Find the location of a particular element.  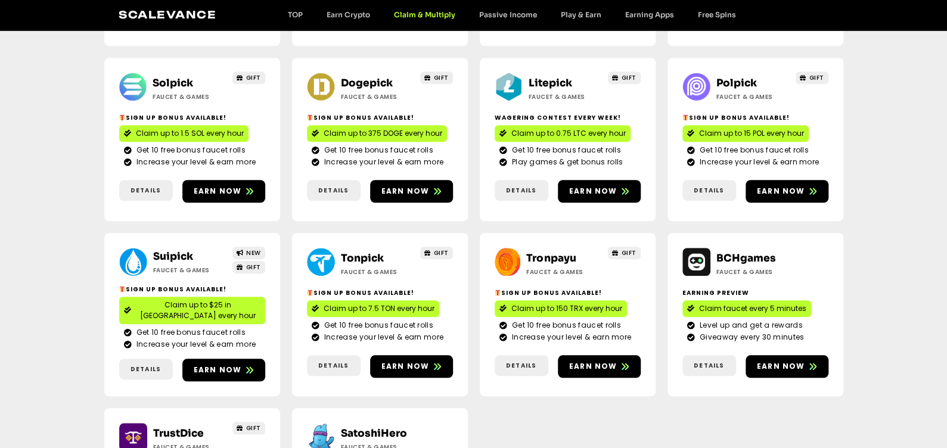

a: Claim up to 15 POL every hour is located at coordinates (745, 133).